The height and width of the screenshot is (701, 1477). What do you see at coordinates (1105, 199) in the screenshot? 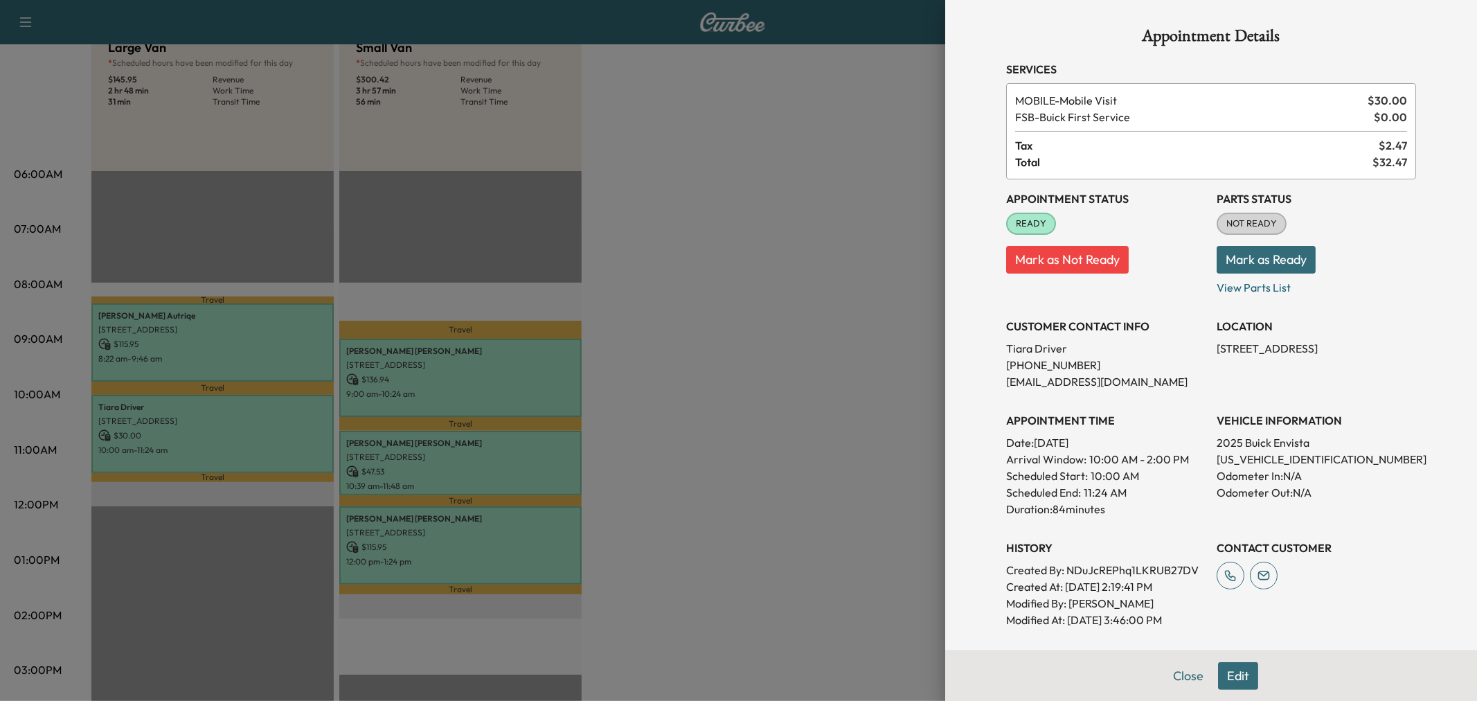
I see `h3: Appointment Status` at bounding box center [1105, 199].